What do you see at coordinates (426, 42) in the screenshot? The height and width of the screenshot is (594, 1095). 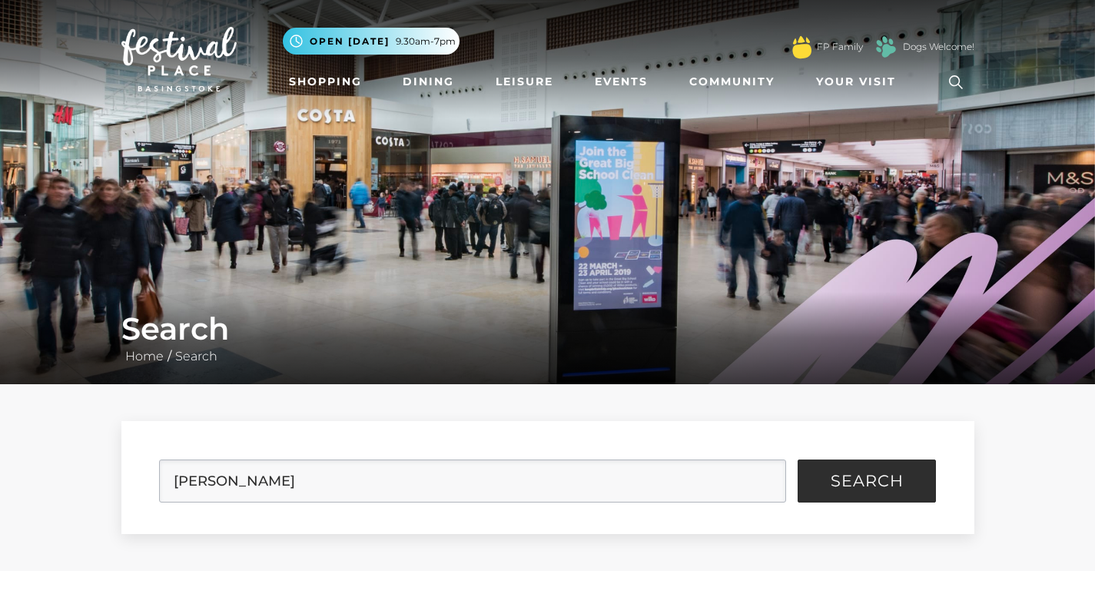 I see `span: 9.30am-7pm` at bounding box center [426, 42].